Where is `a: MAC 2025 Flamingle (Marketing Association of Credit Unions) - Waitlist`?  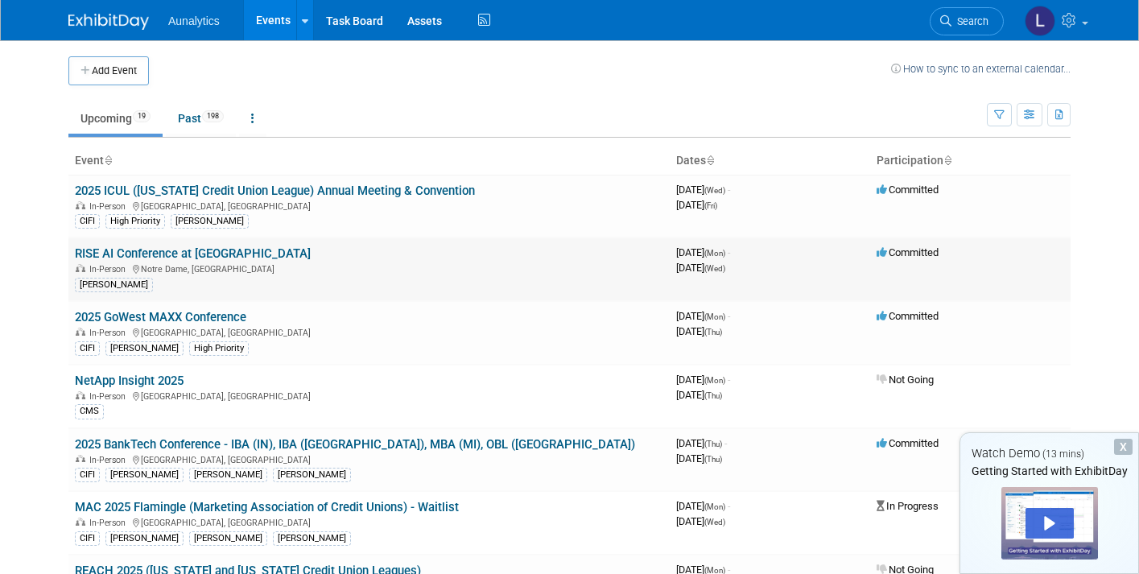
a: MAC 2025 Flamingle (Marketing Association of Credit Unions) - Waitlist is located at coordinates (267, 507).